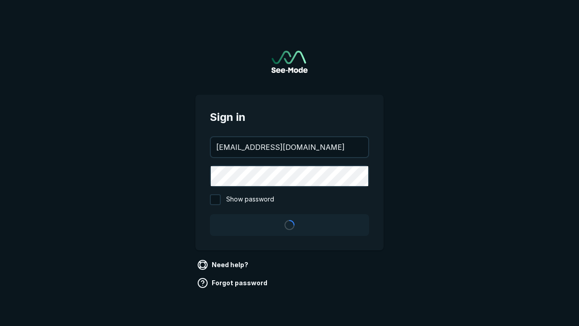 The image size is (579, 326). I want to click on span: Show password, so click(250, 199).